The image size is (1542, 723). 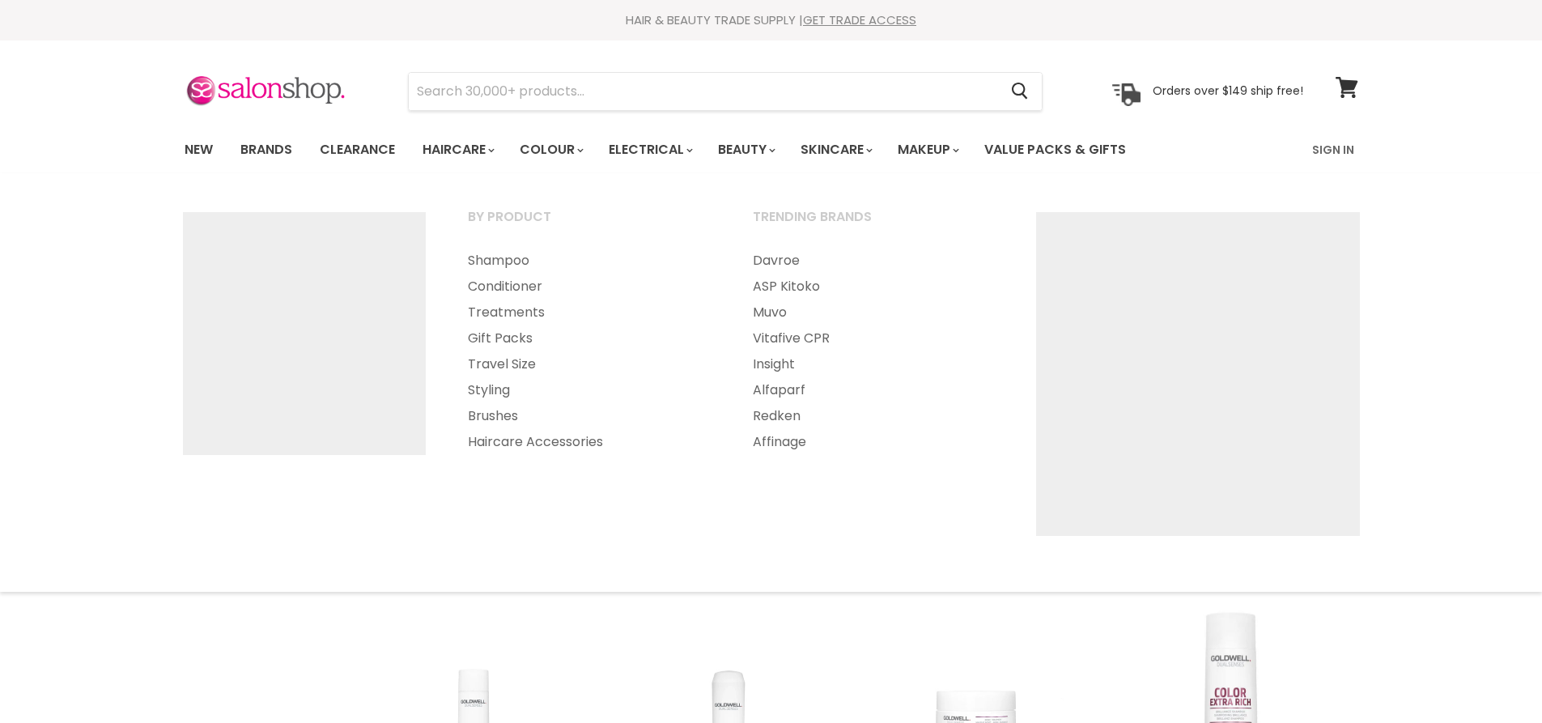 I want to click on p: Orders over $149 ship free!, so click(x=1228, y=91).